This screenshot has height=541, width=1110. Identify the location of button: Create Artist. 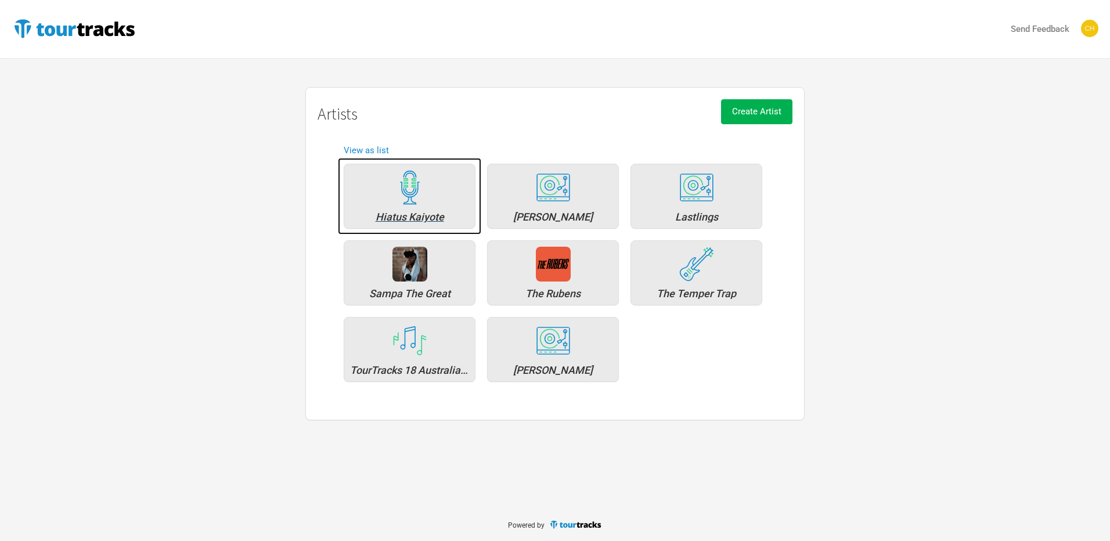
(756, 111).